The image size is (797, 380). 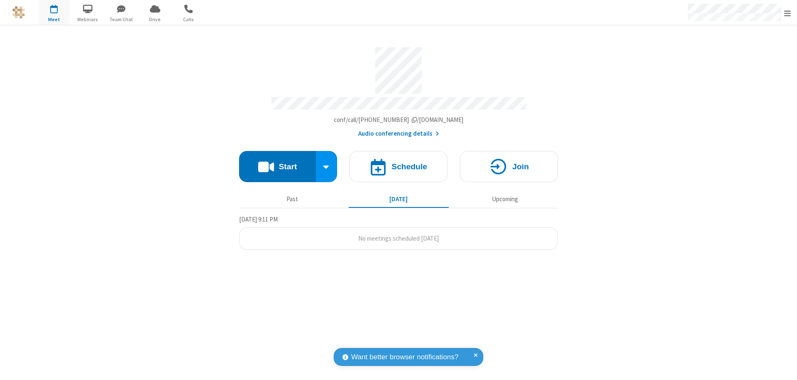 What do you see at coordinates (399, 120) in the screenshot?
I see `span: Copy my meeting room link` at bounding box center [399, 120].